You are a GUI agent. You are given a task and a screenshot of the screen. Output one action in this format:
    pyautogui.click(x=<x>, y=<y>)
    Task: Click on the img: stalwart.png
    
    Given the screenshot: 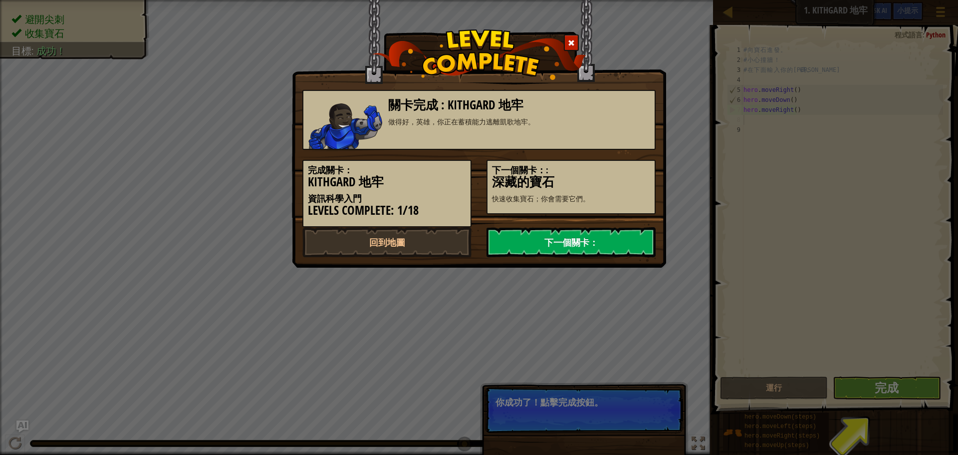 What is the action you would take?
    pyautogui.click(x=345, y=126)
    